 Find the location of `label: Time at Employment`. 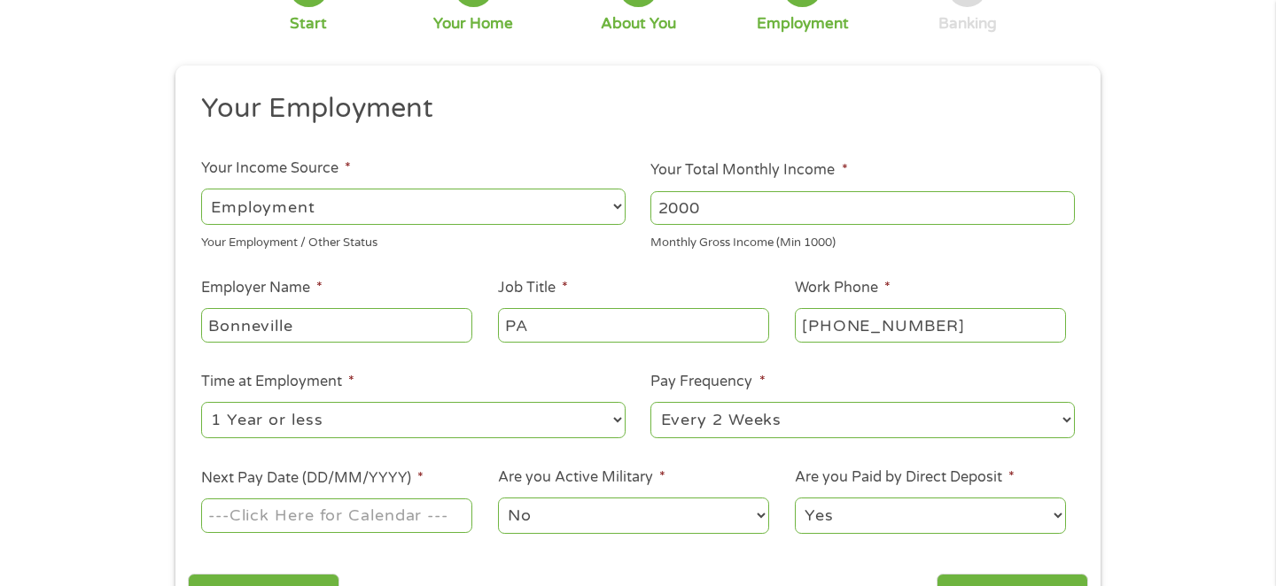

label: Time at Employment is located at coordinates (277, 382).